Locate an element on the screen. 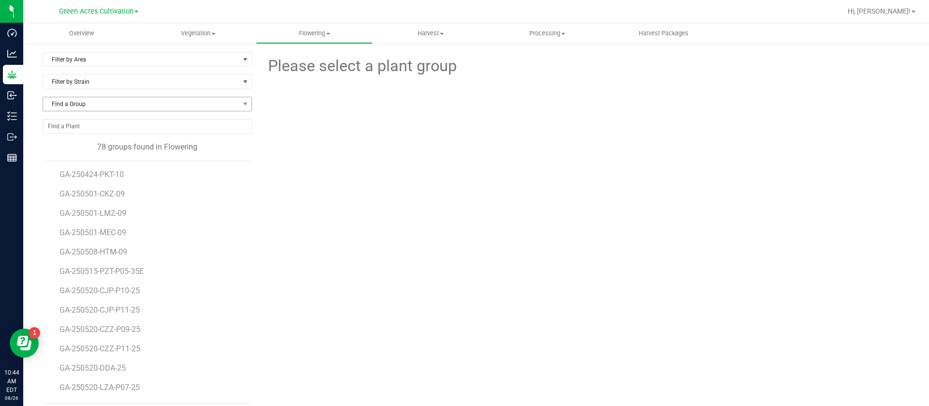 The height and width of the screenshot is (406, 929). span: GA-250515-PZT-P05-35E is located at coordinates (102, 271).